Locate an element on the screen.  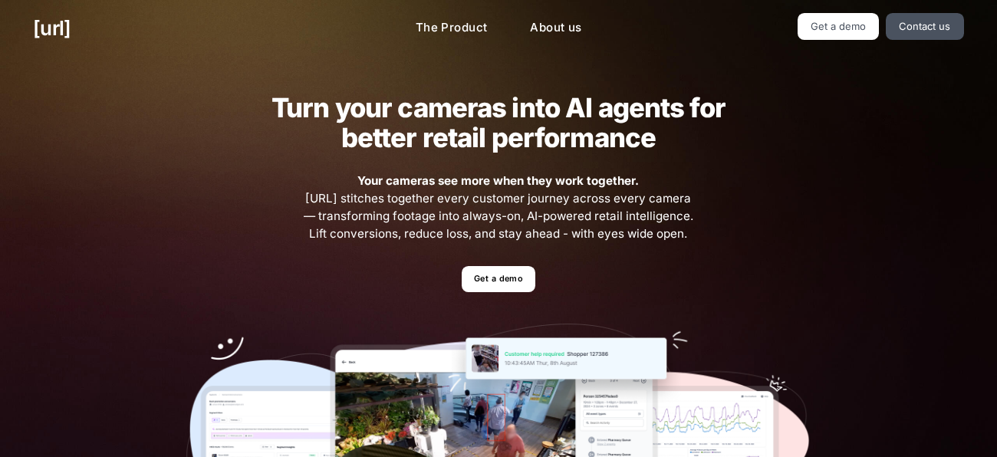
a: The Product is located at coordinates (452, 28).